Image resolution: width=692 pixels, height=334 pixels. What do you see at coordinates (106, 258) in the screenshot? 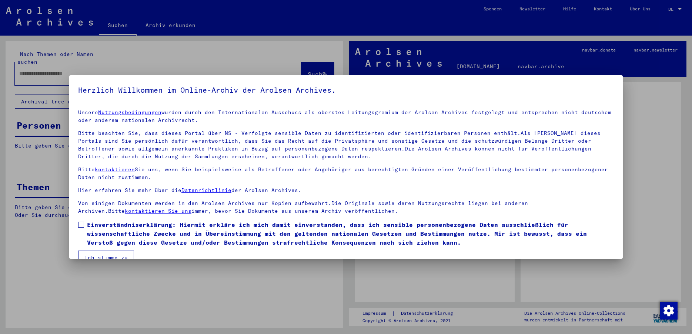
I see `button: Ich stimme zu` at bounding box center [106, 258].